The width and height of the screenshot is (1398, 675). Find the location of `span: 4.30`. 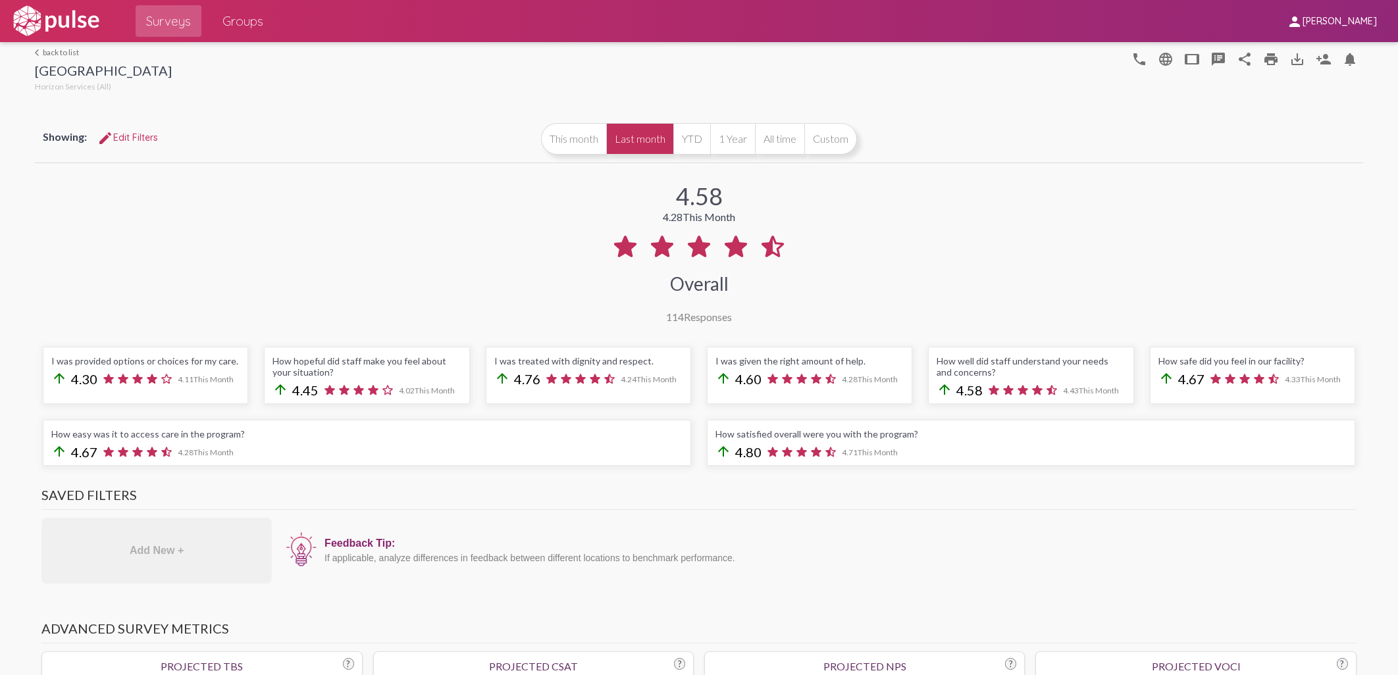

span: 4.30 is located at coordinates (84, 379).